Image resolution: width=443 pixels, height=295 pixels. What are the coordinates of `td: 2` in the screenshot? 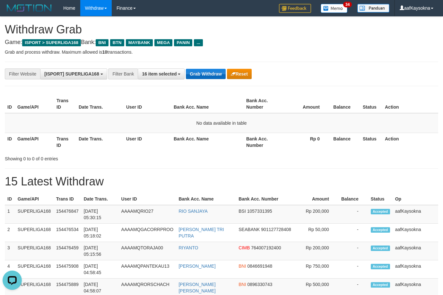 It's located at (10, 232).